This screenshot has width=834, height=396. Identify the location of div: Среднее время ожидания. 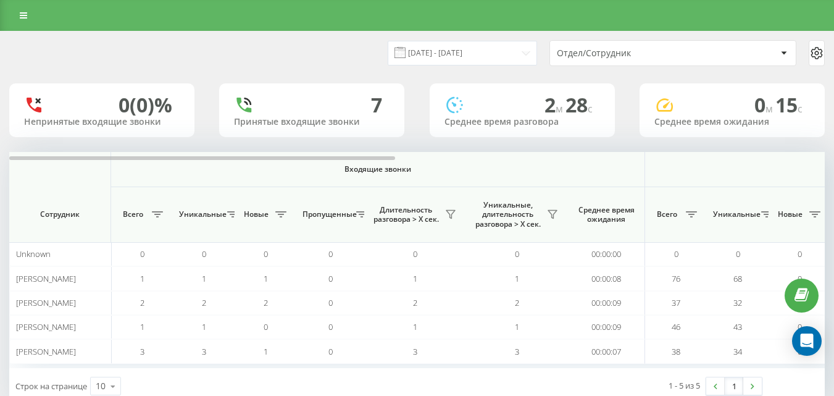
(732, 122).